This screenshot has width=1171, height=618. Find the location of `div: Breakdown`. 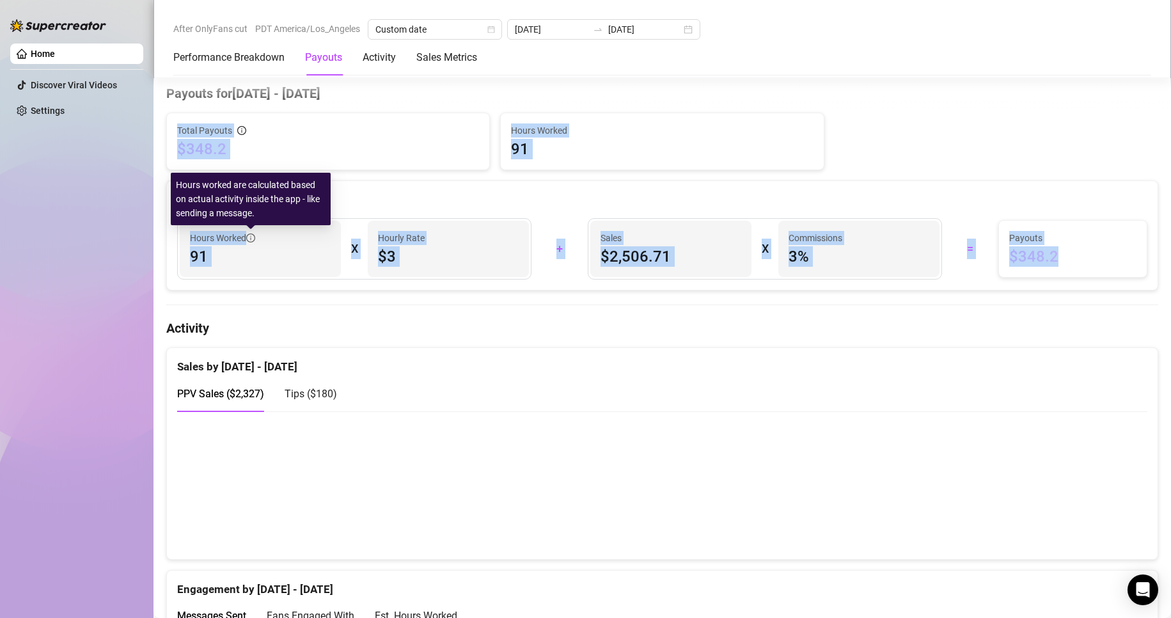

div: Breakdown is located at coordinates (662, 199).